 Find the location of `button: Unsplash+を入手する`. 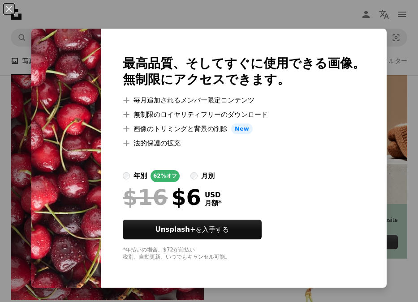

button: Unsplash+を入手する is located at coordinates (192, 230).